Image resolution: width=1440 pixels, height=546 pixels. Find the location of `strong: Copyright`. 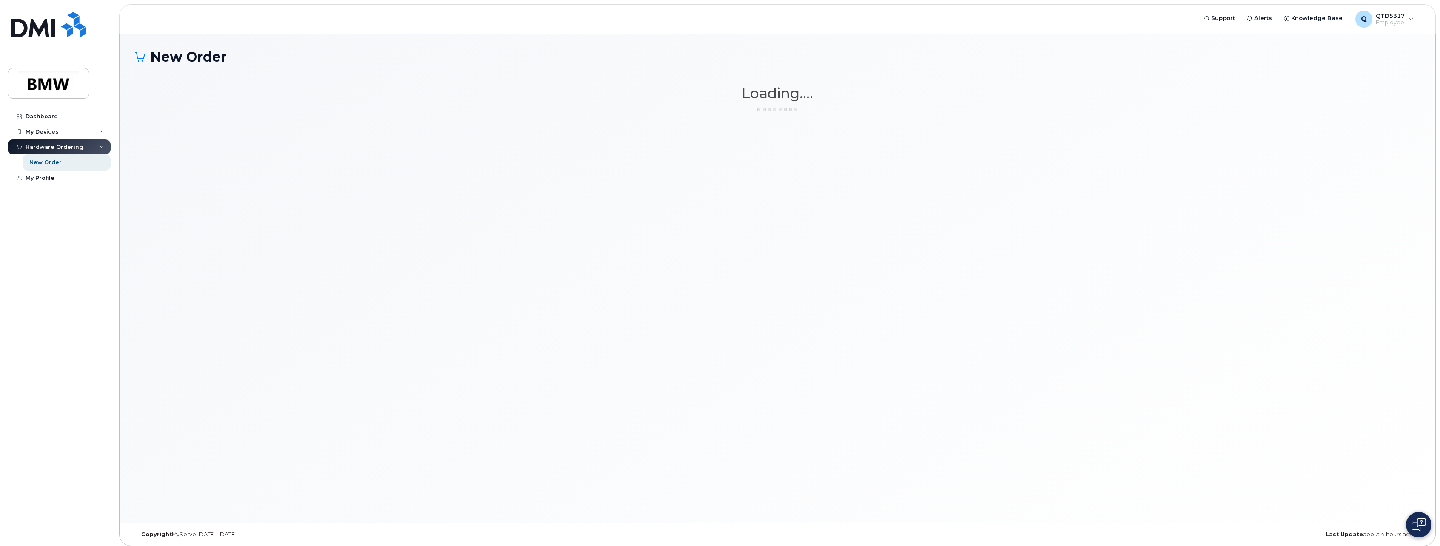

strong: Copyright is located at coordinates (156, 534).